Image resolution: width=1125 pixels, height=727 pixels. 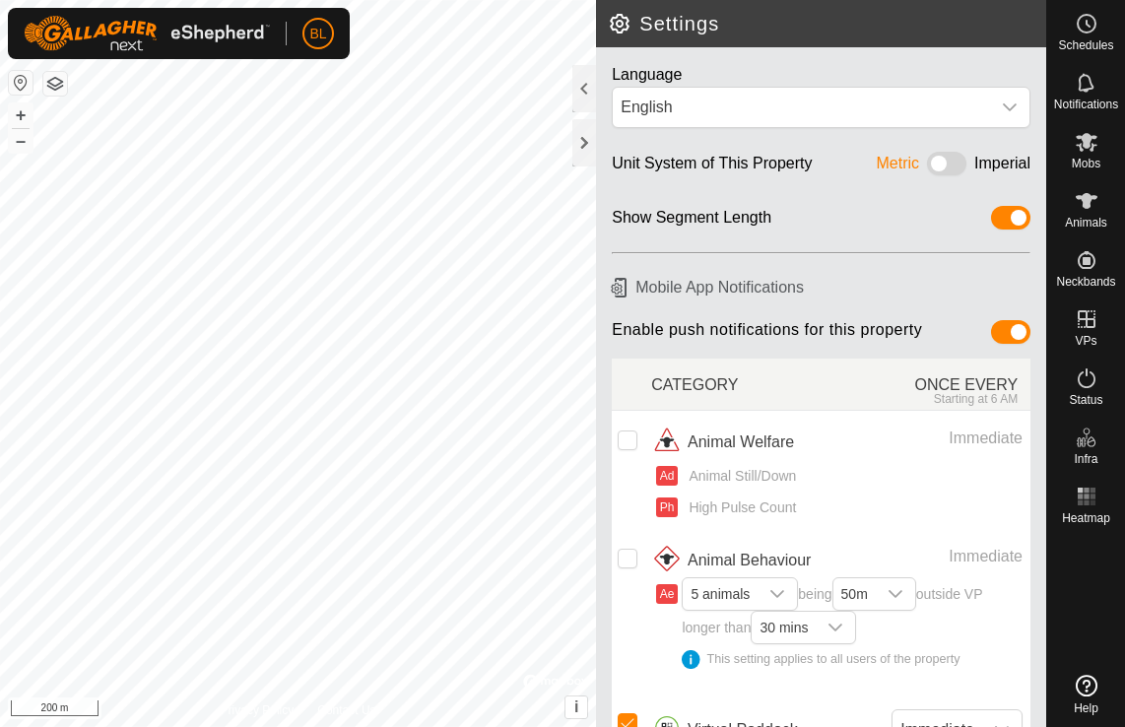 I want to click on span: i, so click(x=576, y=706).